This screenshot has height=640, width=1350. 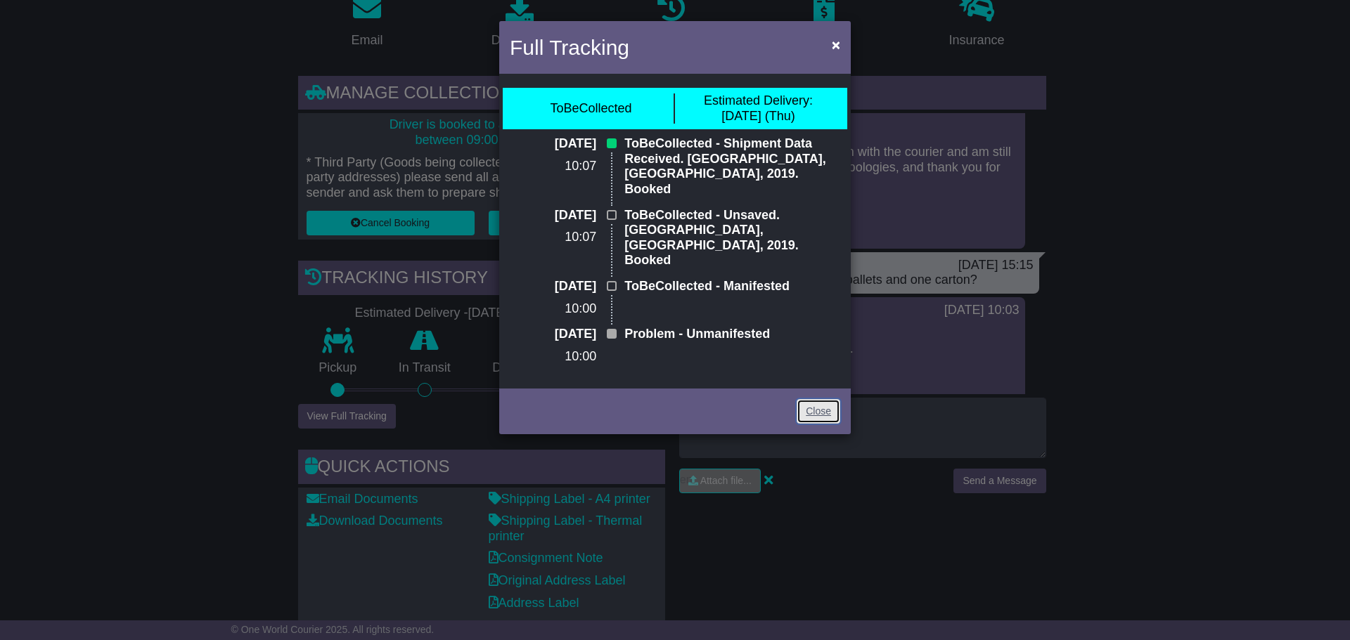 What do you see at coordinates (836, 44) in the screenshot?
I see `button: Close` at bounding box center [836, 44].